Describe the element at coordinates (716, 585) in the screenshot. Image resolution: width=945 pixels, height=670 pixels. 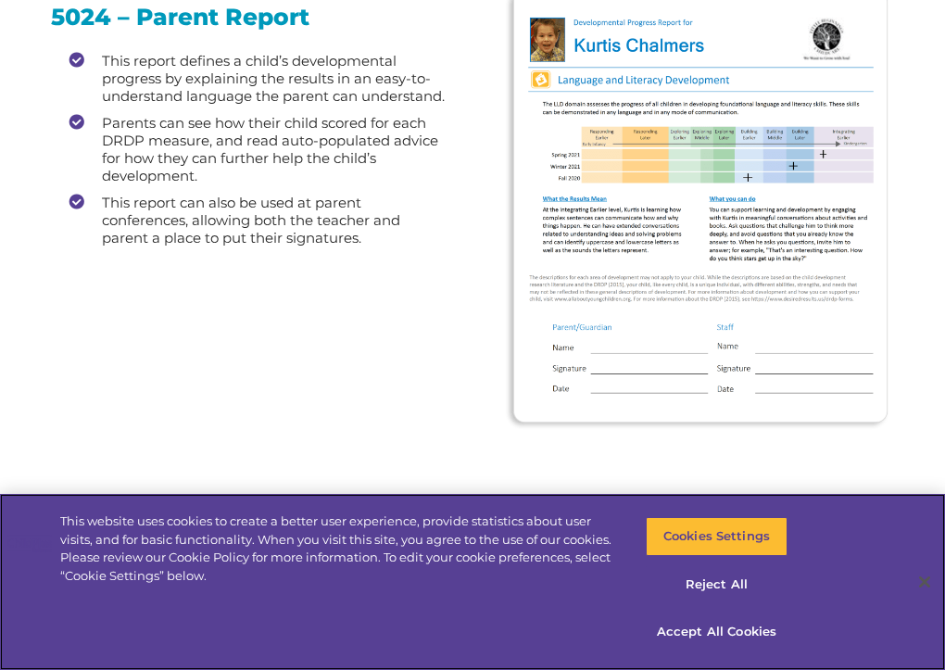
I see `button: Reject All` at that location.